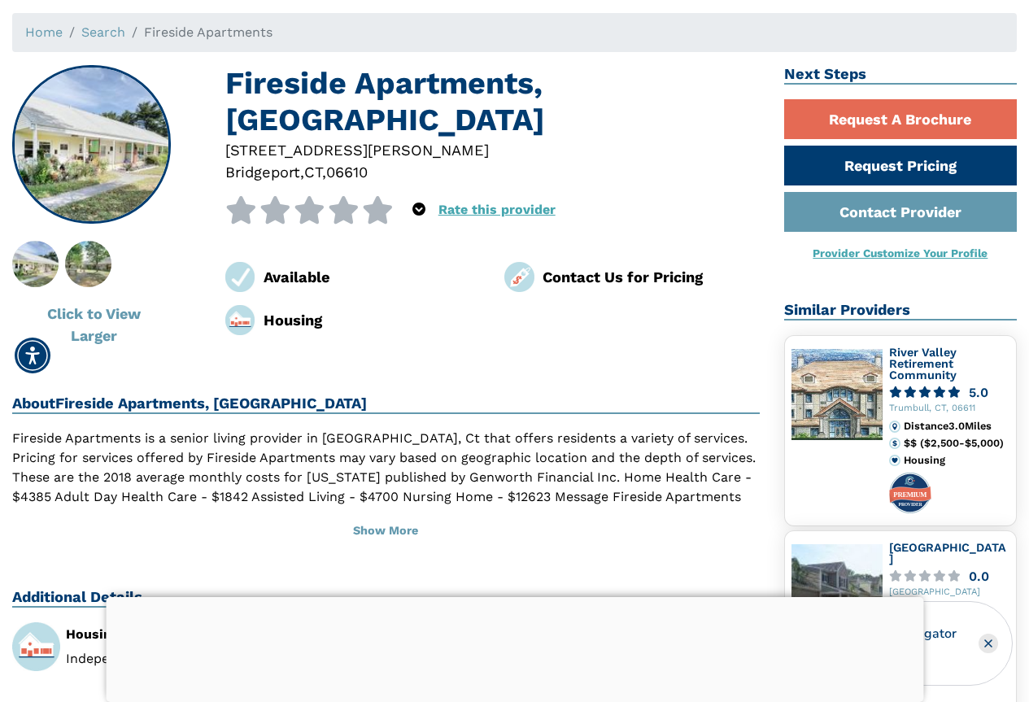 The height and width of the screenshot is (702, 1029). Describe the element at coordinates (923, 363) in the screenshot. I see `a: River Valley Retirement Community` at that location.